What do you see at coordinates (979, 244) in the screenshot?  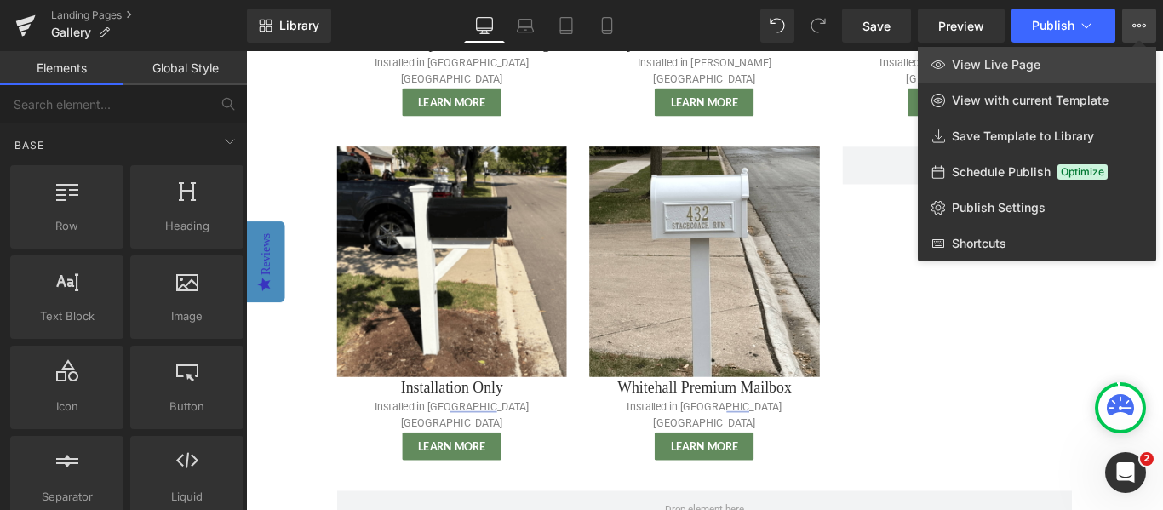 I see `span: Shortcuts` at bounding box center [979, 244].